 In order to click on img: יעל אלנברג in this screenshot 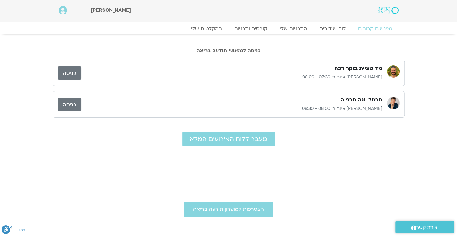, I will do `click(393, 103)`.